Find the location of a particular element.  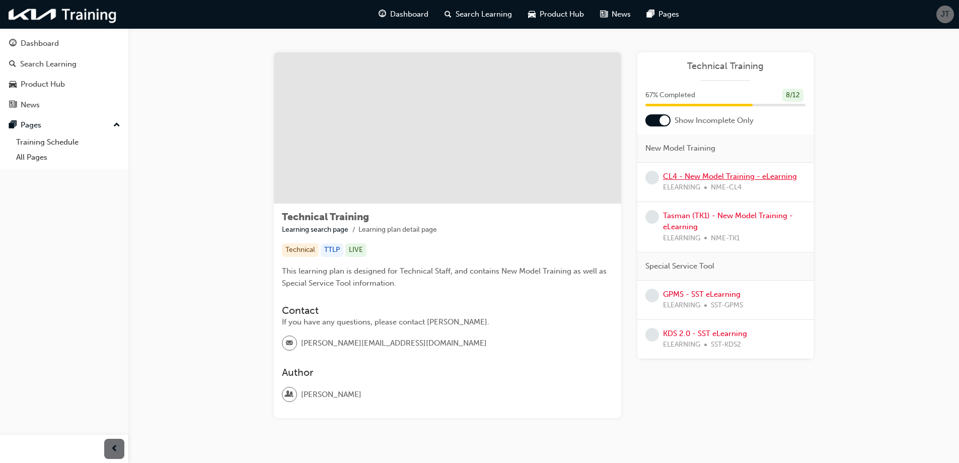

div: TTLP is located at coordinates (332, 250).